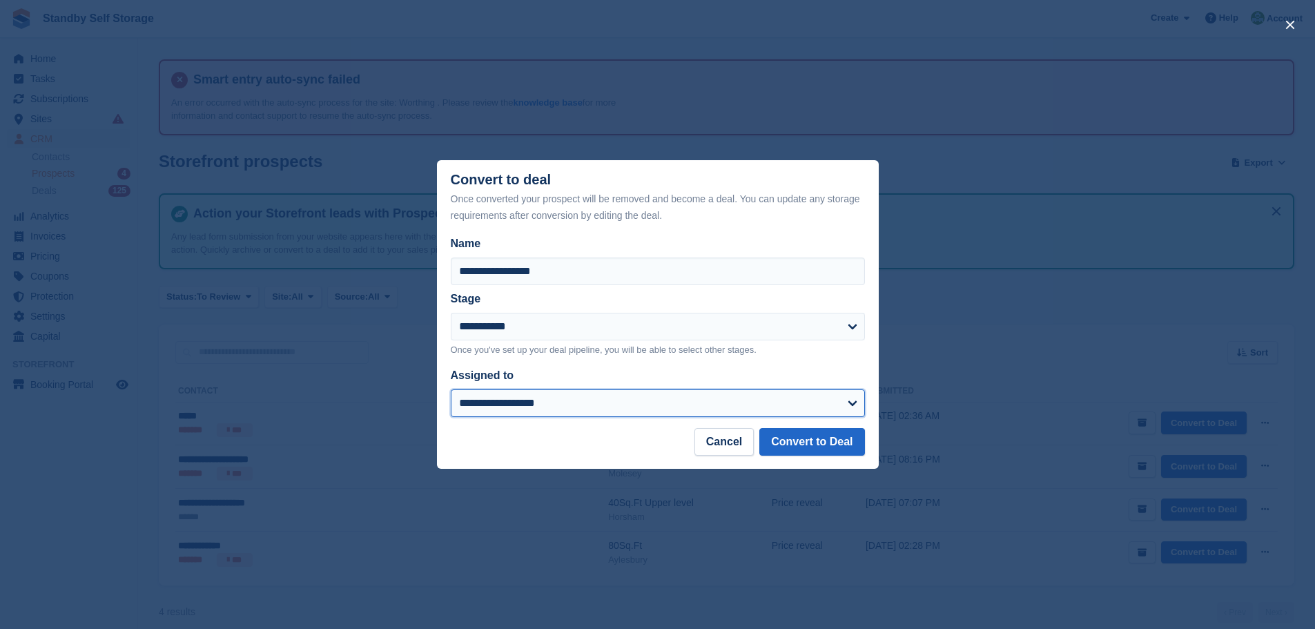 The image size is (1315, 629). I want to click on button: close, so click(1290, 25).